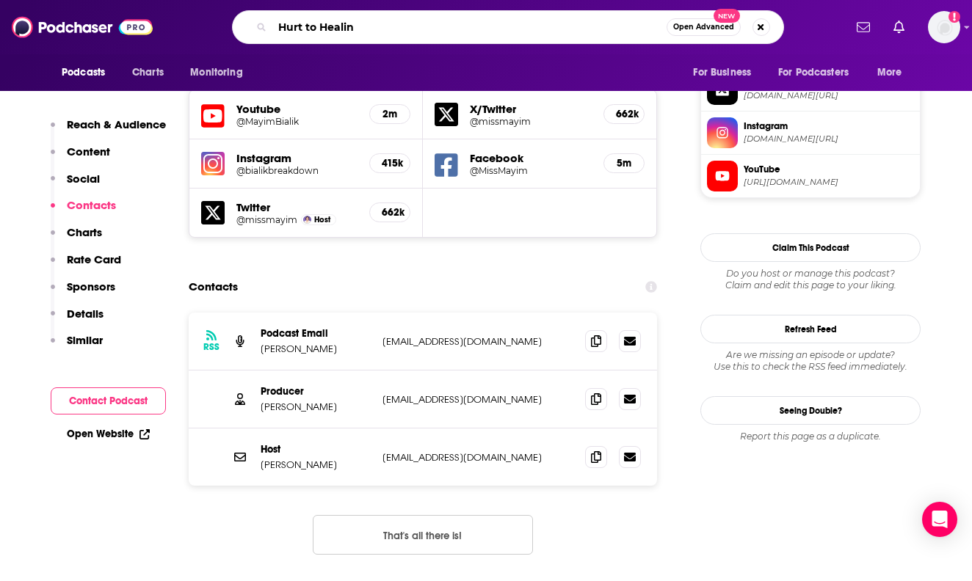  Describe the element at coordinates (810, 361) in the screenshot. I see `div: Are we missing an episode or update? Use this to check the RSS feed immediately.` at that location.